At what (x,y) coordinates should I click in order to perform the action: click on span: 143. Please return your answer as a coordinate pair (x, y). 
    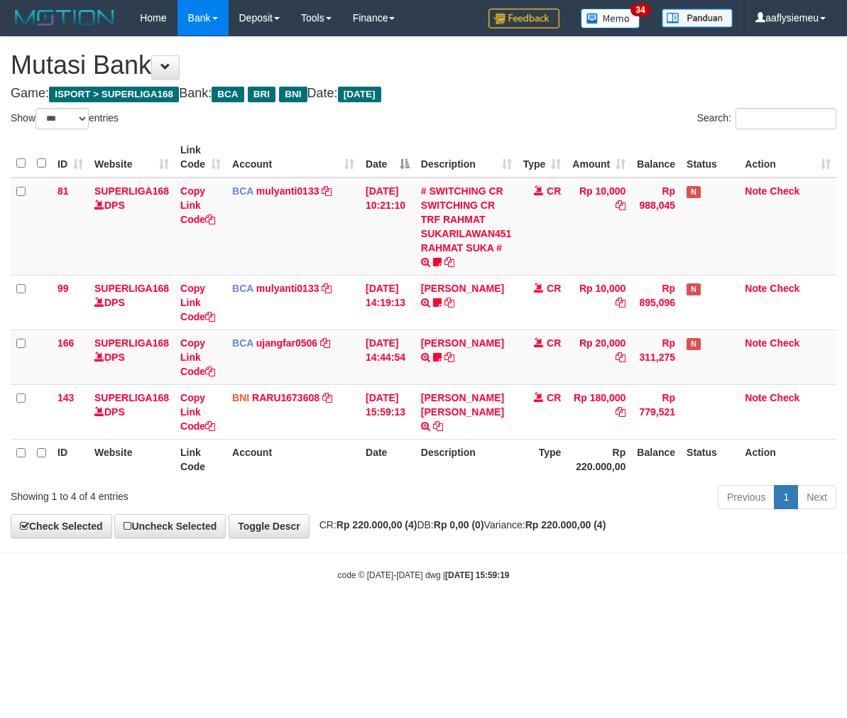
    Looking at the image, I should click on (65, 398).